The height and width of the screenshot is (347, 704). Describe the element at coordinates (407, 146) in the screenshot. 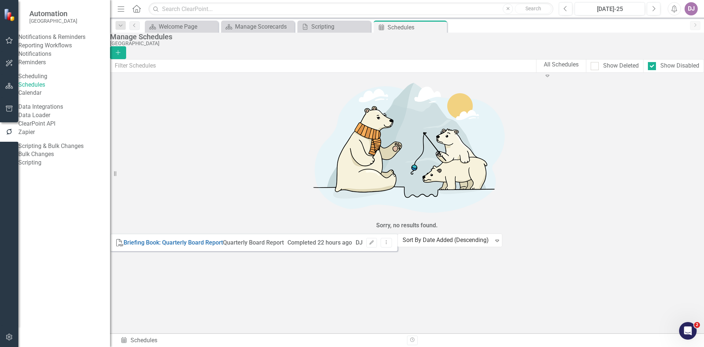

I see `img: No results found` at that location.